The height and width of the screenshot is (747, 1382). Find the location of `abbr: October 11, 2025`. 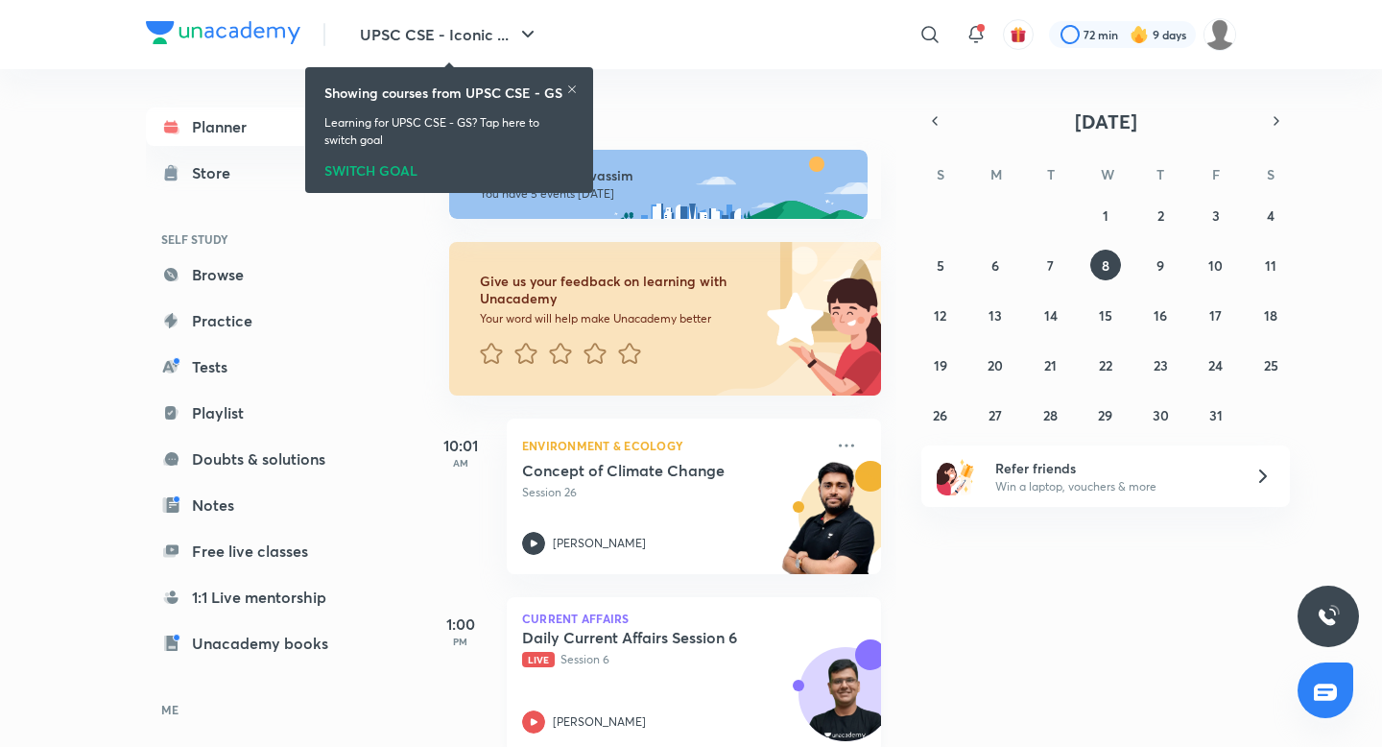

abbr: October 11, 2025 is located at coordinates (1271, 265).